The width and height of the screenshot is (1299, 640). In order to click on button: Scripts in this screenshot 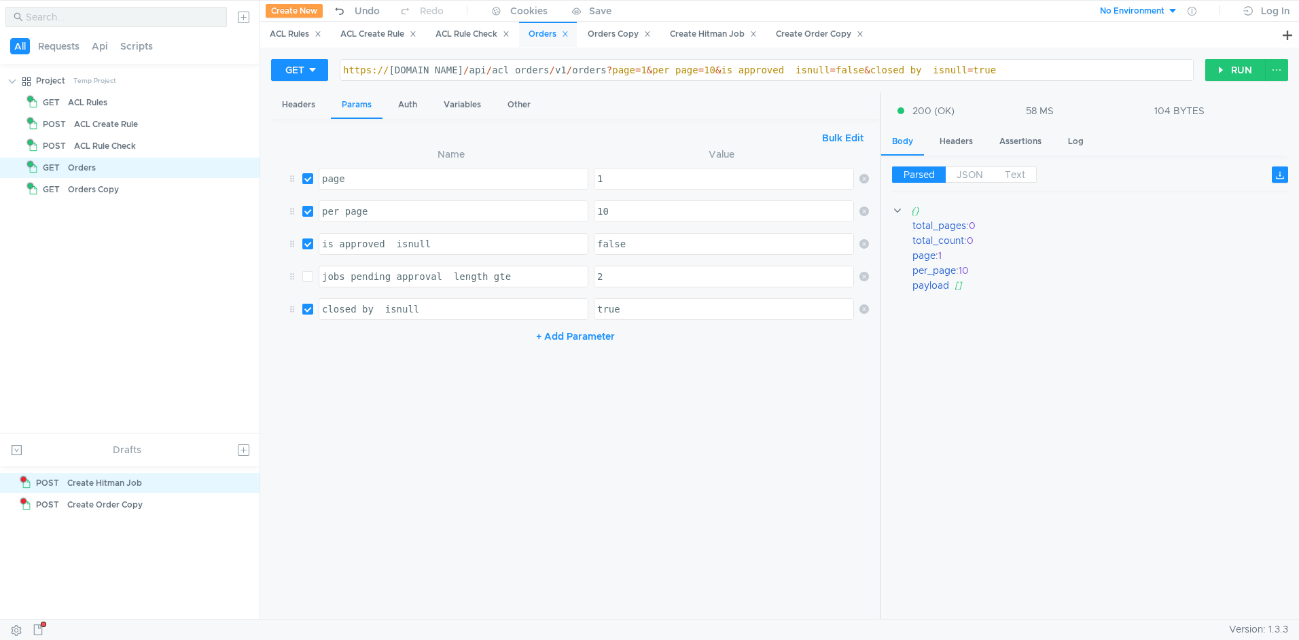, I will do `click(137, 46)`.